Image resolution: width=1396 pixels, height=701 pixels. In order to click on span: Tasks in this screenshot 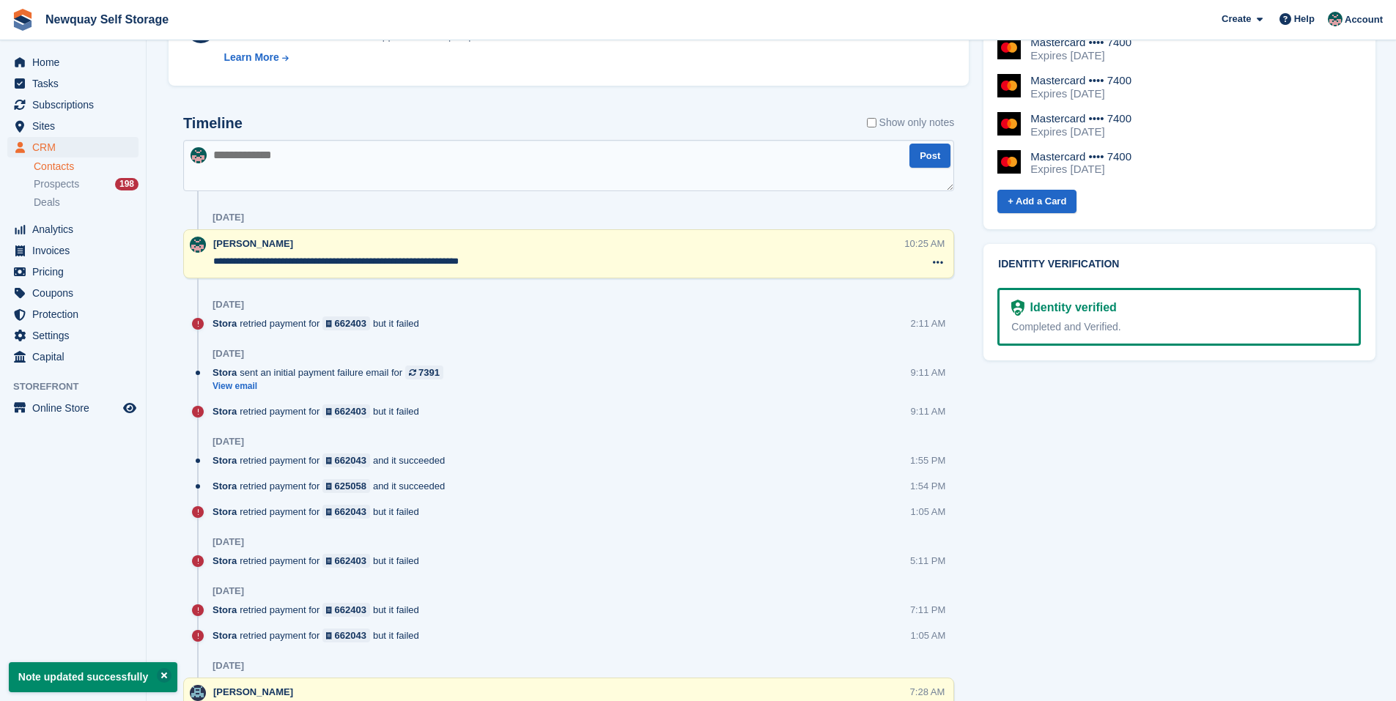, I will do `click(76, 84)`.